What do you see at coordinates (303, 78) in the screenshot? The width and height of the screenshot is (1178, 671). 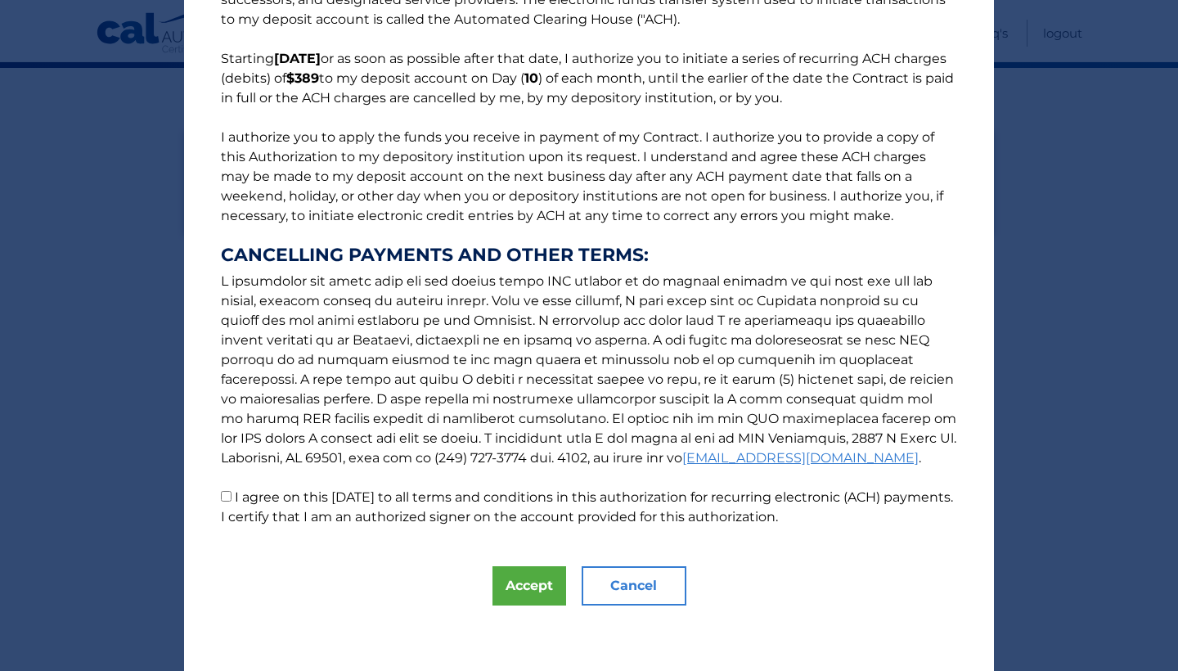 I see `b: $389` at bounding box center [303, 78].